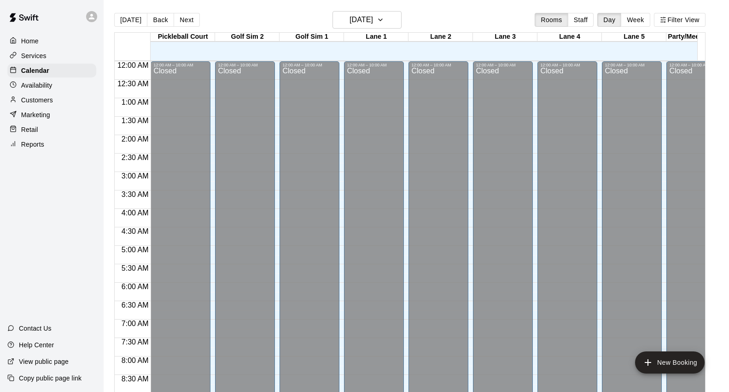 The width and height of the screenshot is (729, 392). I want to click on div: Golf Sim 1, so click(312, 37).